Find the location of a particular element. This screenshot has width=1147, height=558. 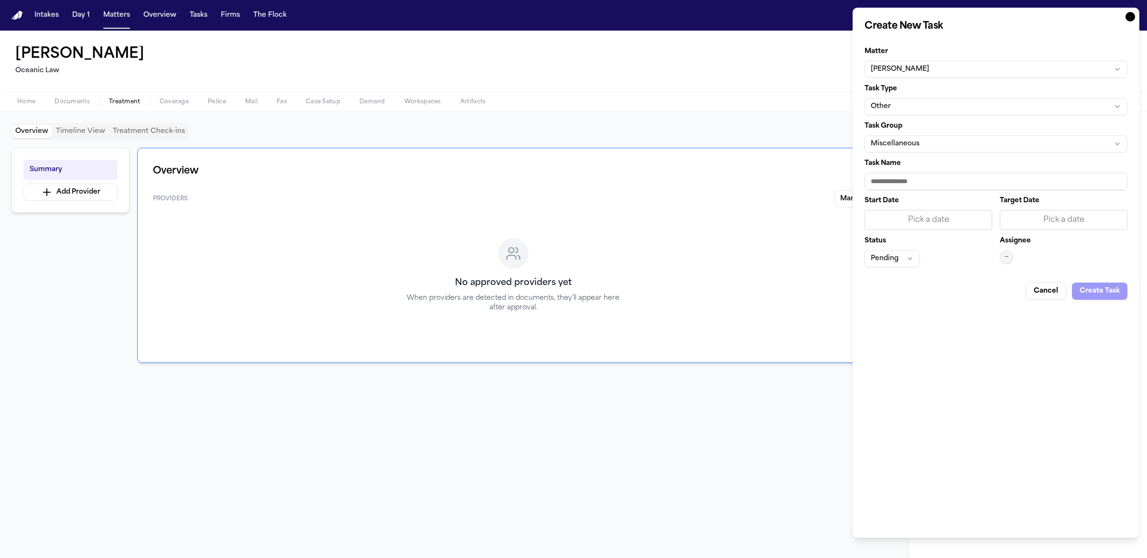

label: Task Group is located at coordinates (996, 126).